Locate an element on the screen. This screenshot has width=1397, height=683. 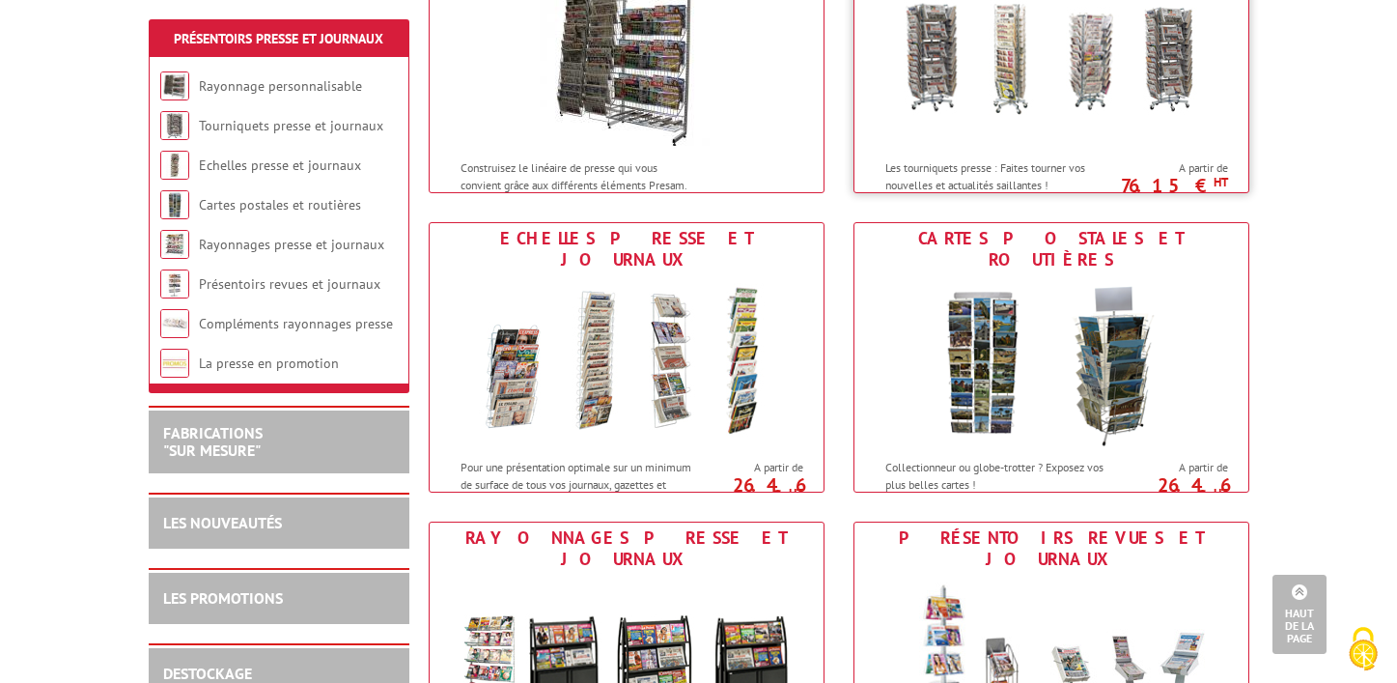
a: Cartes postales et routières is located at coordinates (280, 205).